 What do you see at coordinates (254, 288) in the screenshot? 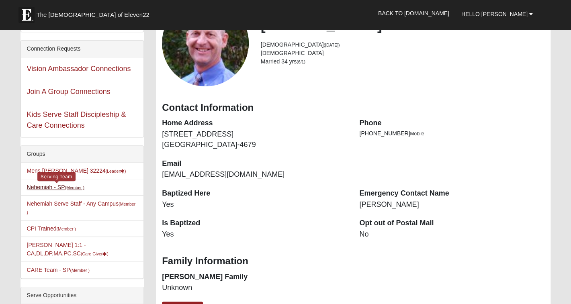
I see `dd: Unknown` at bounding box center [254, 288].